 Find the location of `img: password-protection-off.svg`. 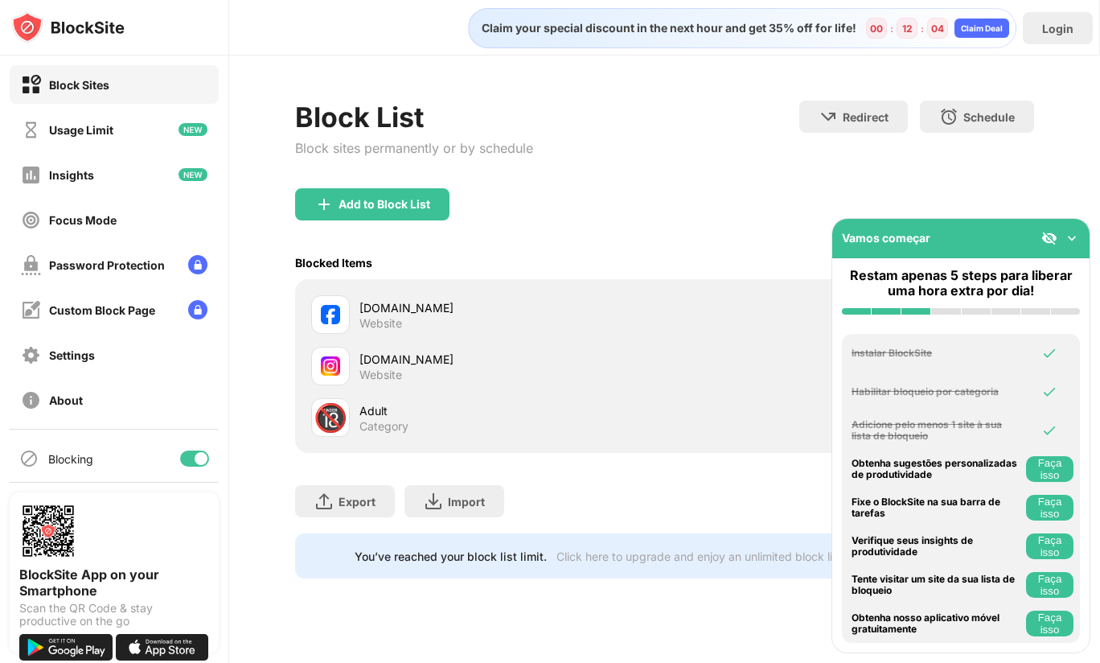

img: password-protection-off.svg is located at coordinates (31, 265).